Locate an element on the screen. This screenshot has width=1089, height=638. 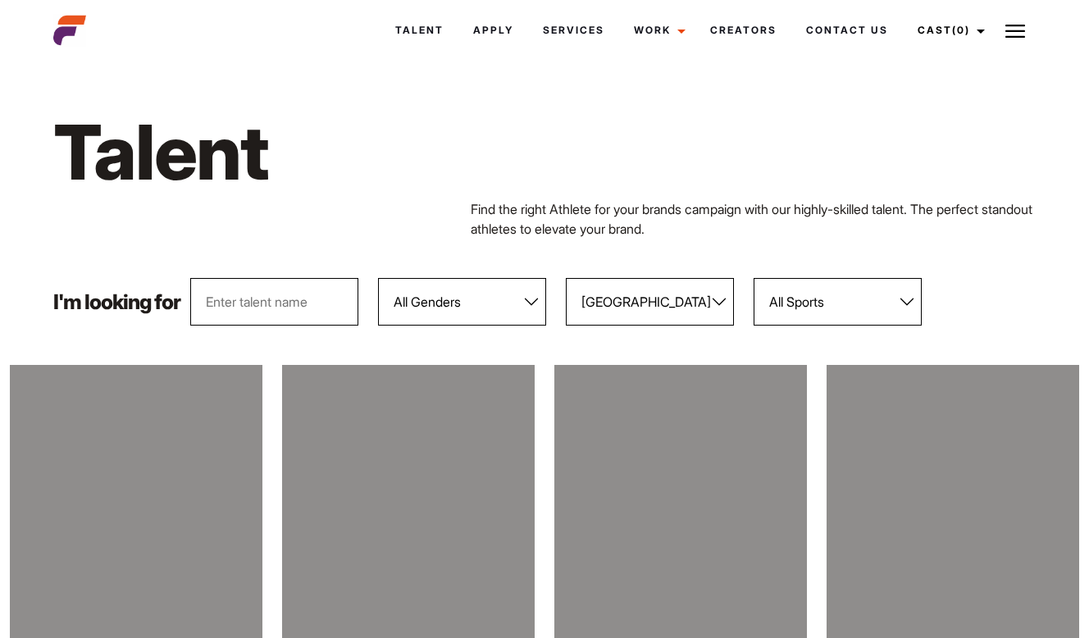
a: Contact Us is located at coordinates (847, 30).